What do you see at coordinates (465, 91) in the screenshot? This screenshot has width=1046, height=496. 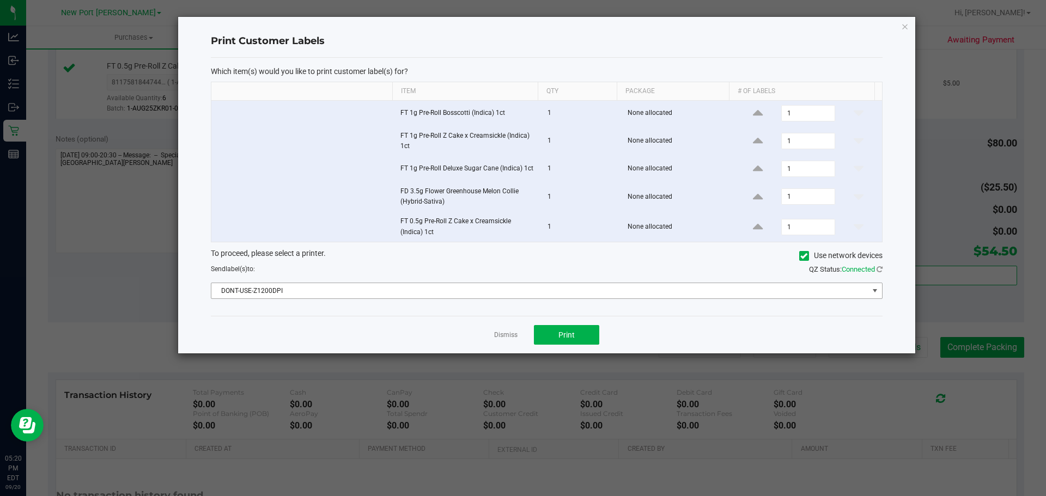 I see `th: Item` at bounding box center [465, 91].